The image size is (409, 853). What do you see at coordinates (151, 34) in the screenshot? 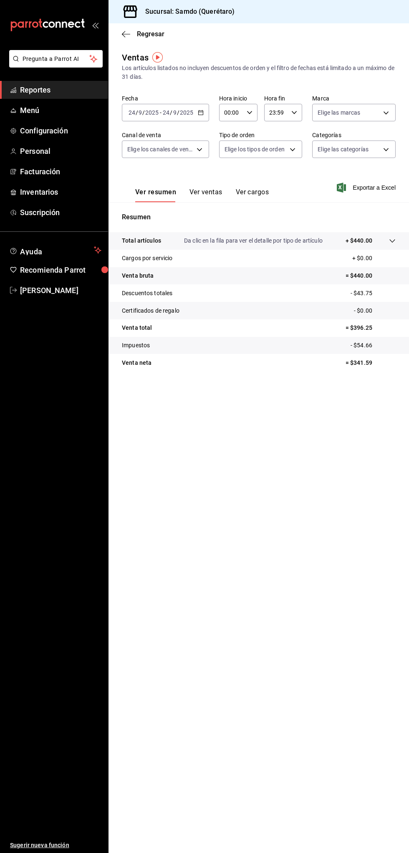
I see `span: Regresar` at bounding box center [151, 34].